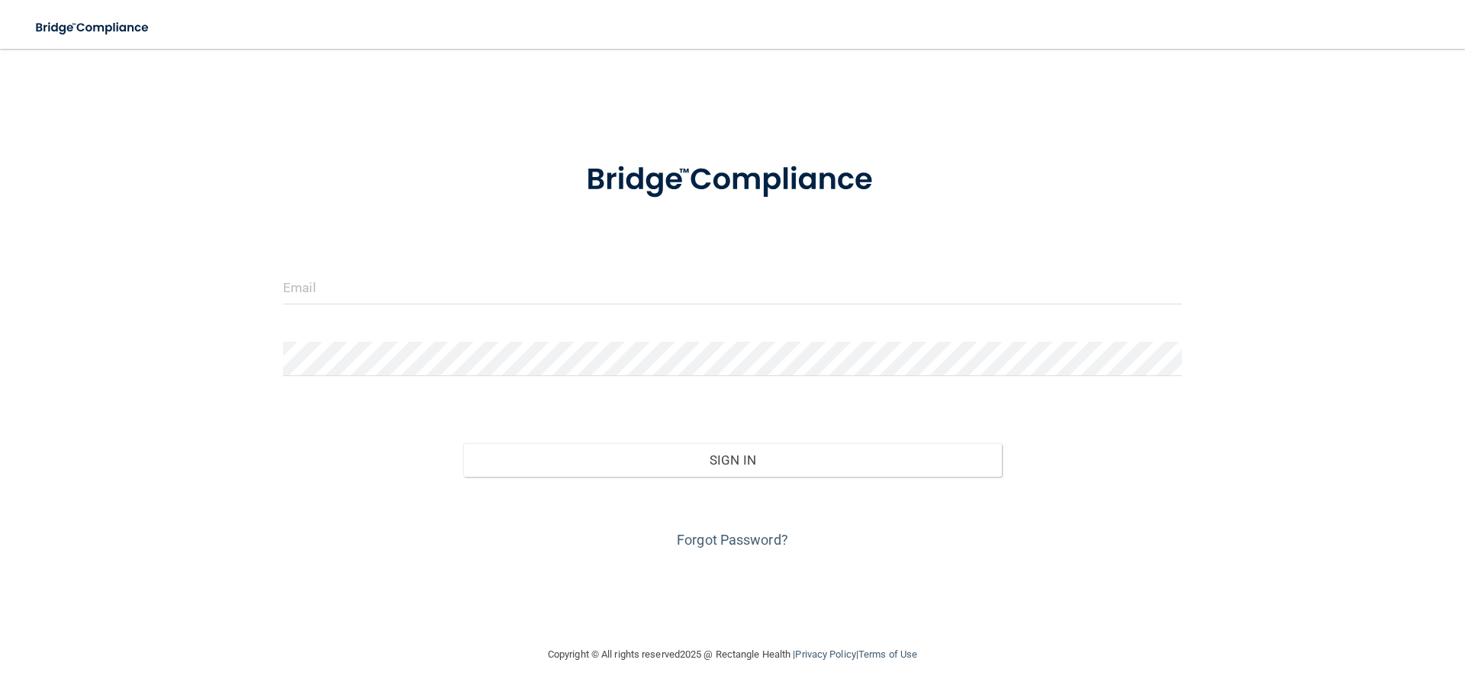  What do you see at coordinates (887, 654) in the screenshot?
I see `a: Terms of Use` at bounding box center [887, 654].